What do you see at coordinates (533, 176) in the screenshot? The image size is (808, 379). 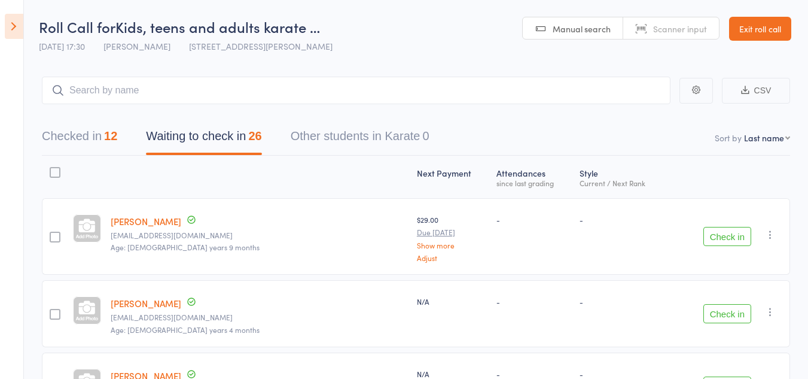 I see `div: Atten­dances` at bounding box center [533, 176].